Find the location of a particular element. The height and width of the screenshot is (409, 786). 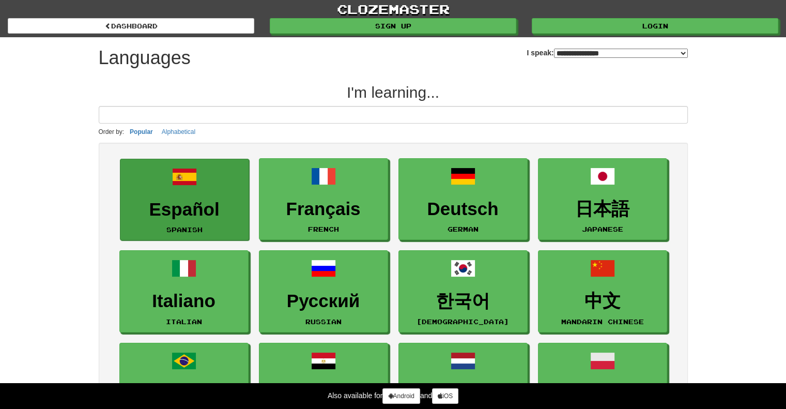

a: dashboard is located at coordinates (131, 26).